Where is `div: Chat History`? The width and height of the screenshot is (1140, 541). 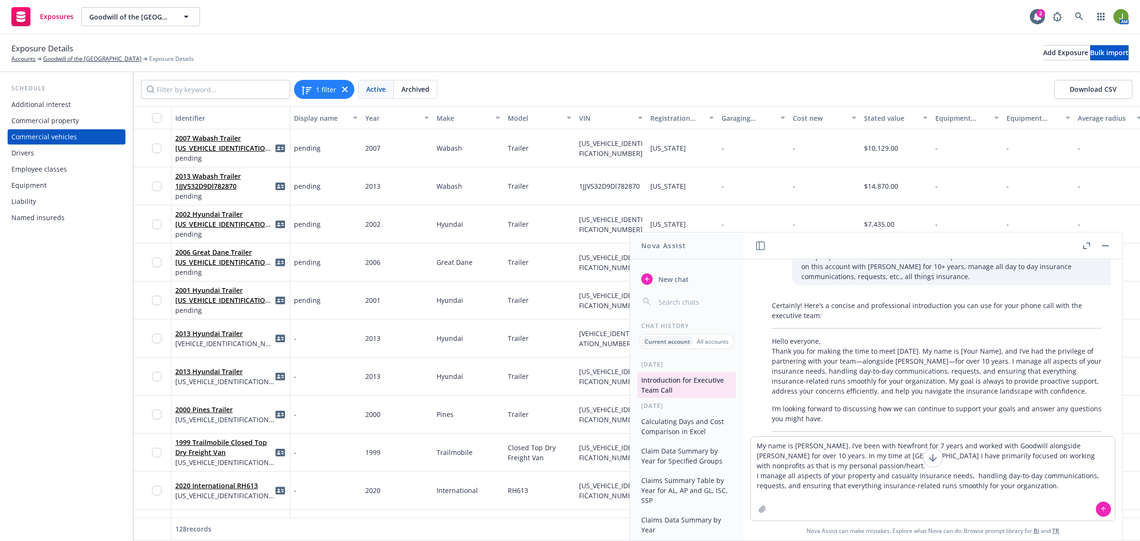 div: Chat History is located at coordinates (687, 325).